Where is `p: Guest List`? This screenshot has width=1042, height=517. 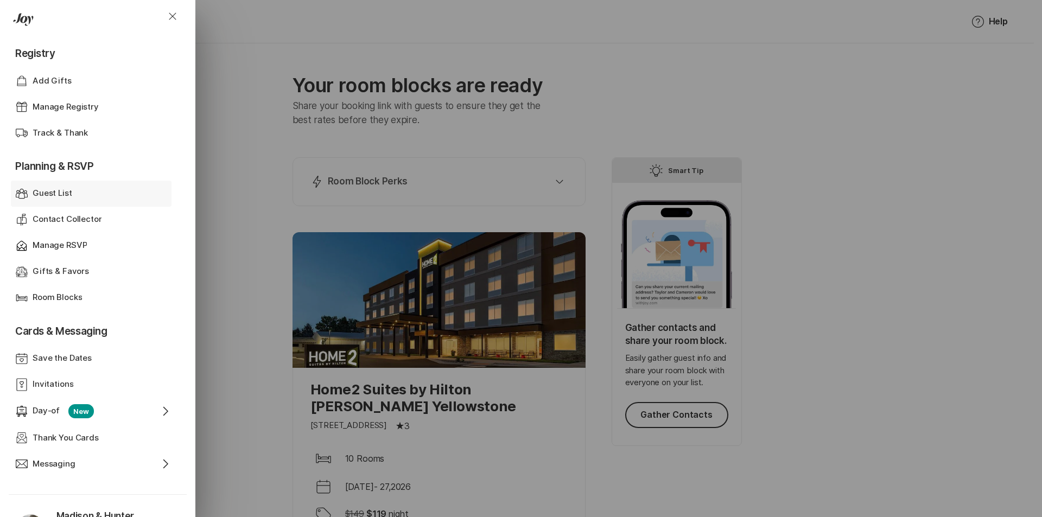 p: Guest List is located at coordinates (52, 193).